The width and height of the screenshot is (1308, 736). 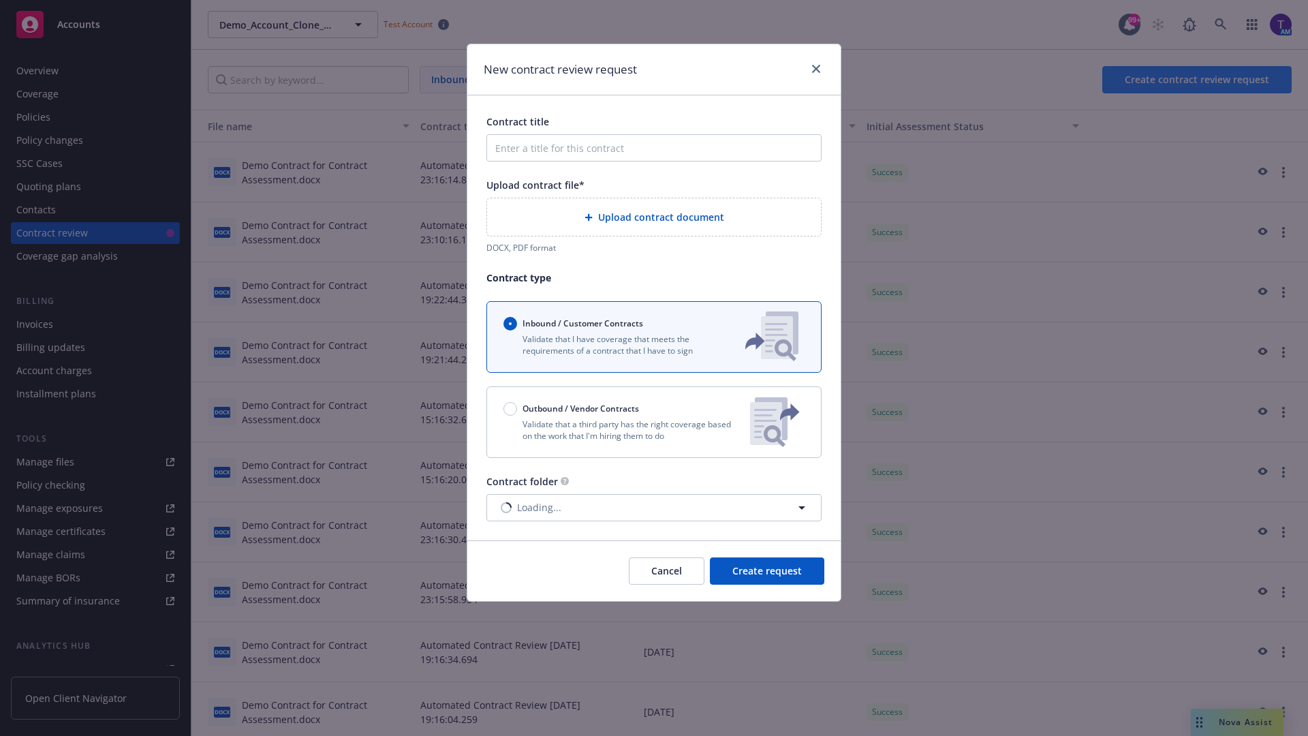 I want to click on h1: New contract review request, so click(x=560, y=69).